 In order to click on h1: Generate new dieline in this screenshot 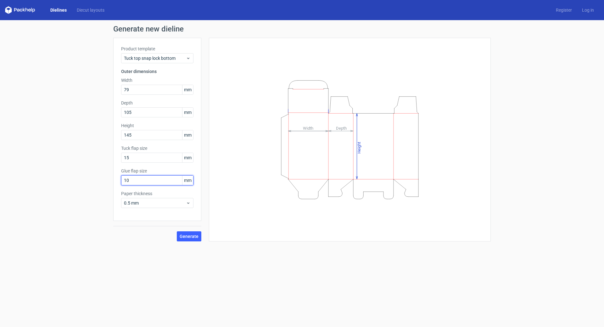, I will do `click(302, 29)`.